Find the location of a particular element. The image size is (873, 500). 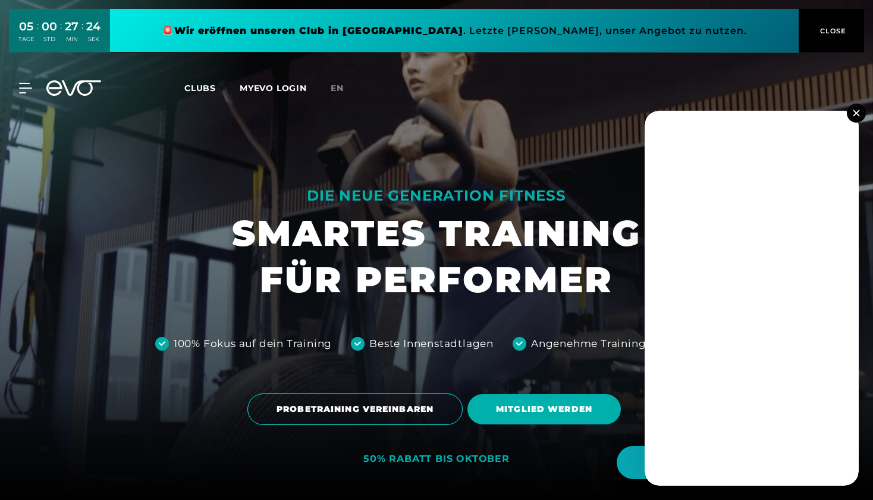

div: SEK is located at coordinates (93, 39).